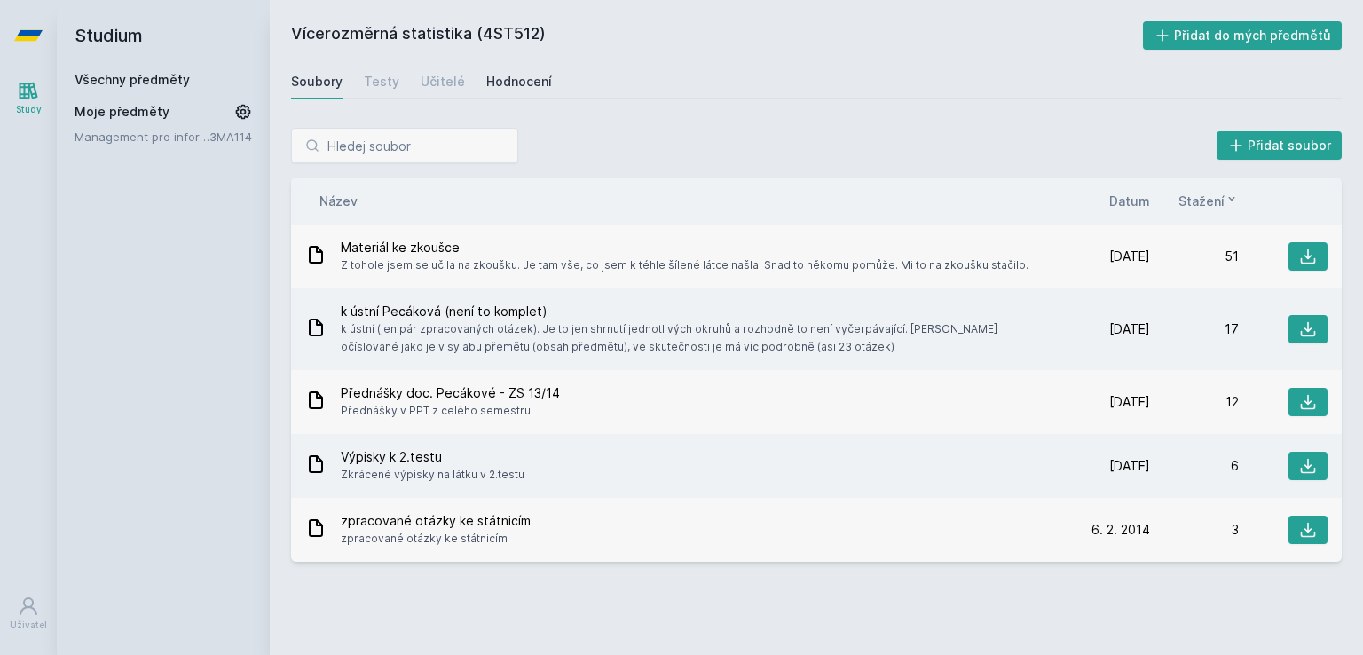 The width and height of the screenshot is (1363, 655). Describe the element at coordinates (1279, 146) in the screenshot. I see `a: Přidat soubor` at that location.